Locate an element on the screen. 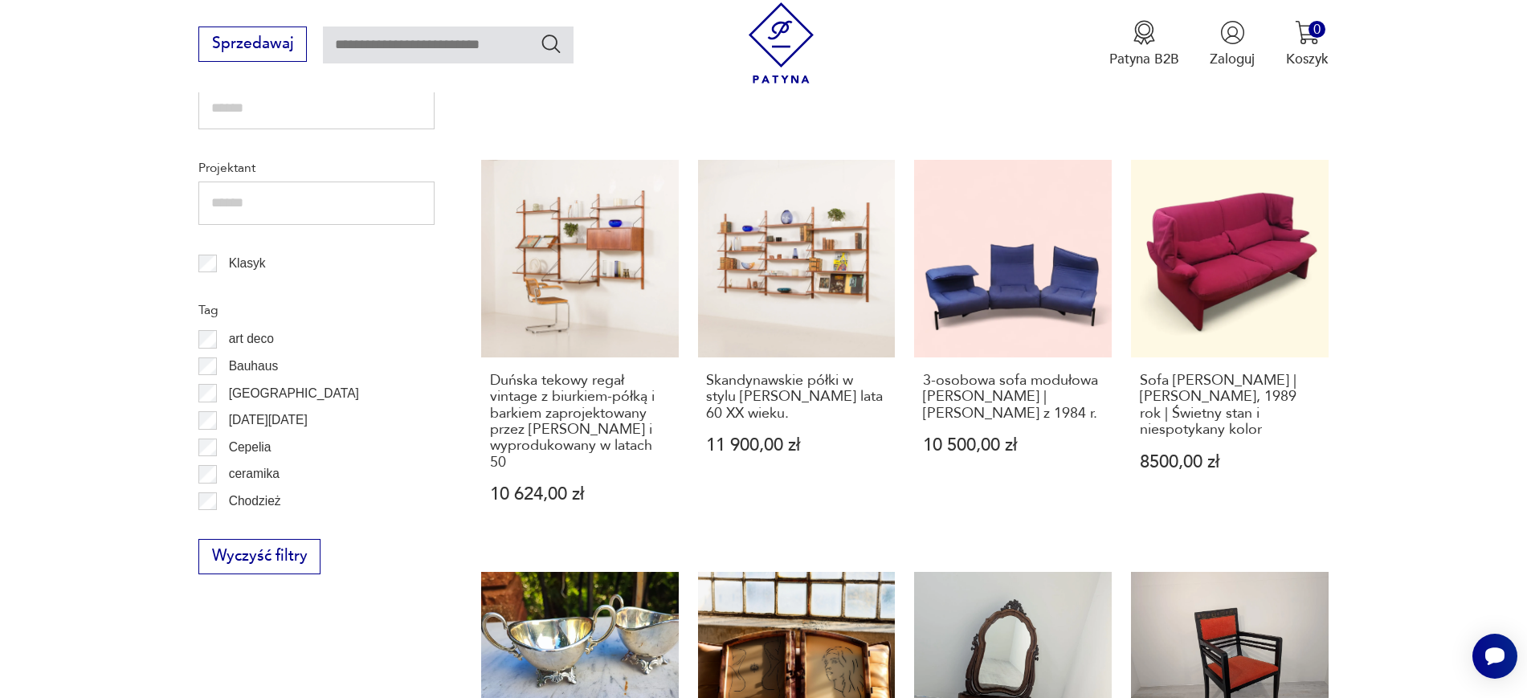 This screenshot has height=698, width=1527. a: 3-osobowa sofa modułowa Cassina Veranda | Vico Magistretti z 1984 r.3-osobowa sofa modułowa [PERS... is located at coordinates (1013, 350).